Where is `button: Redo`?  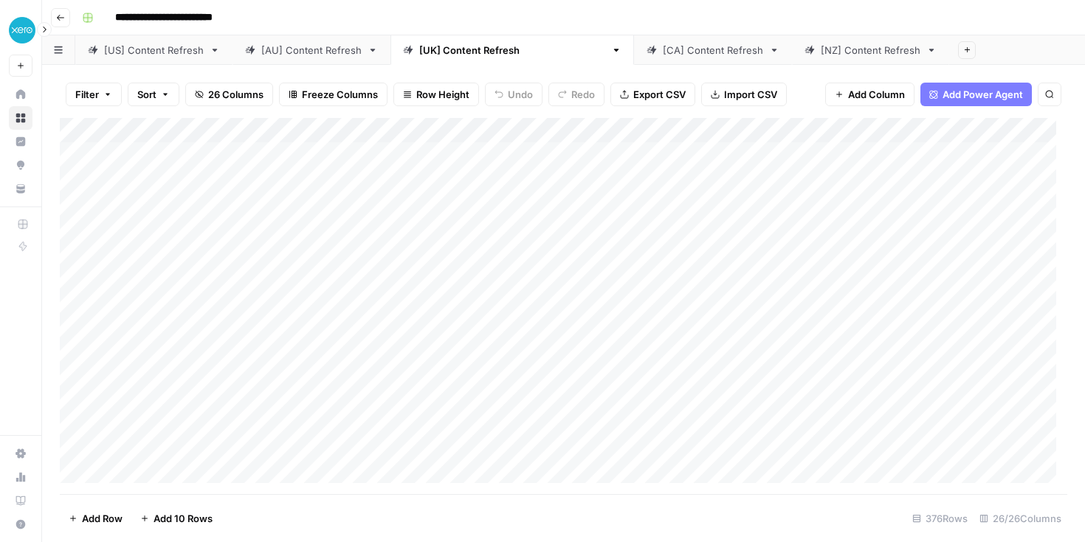 button: Redo is located at coordinates (576, 94).